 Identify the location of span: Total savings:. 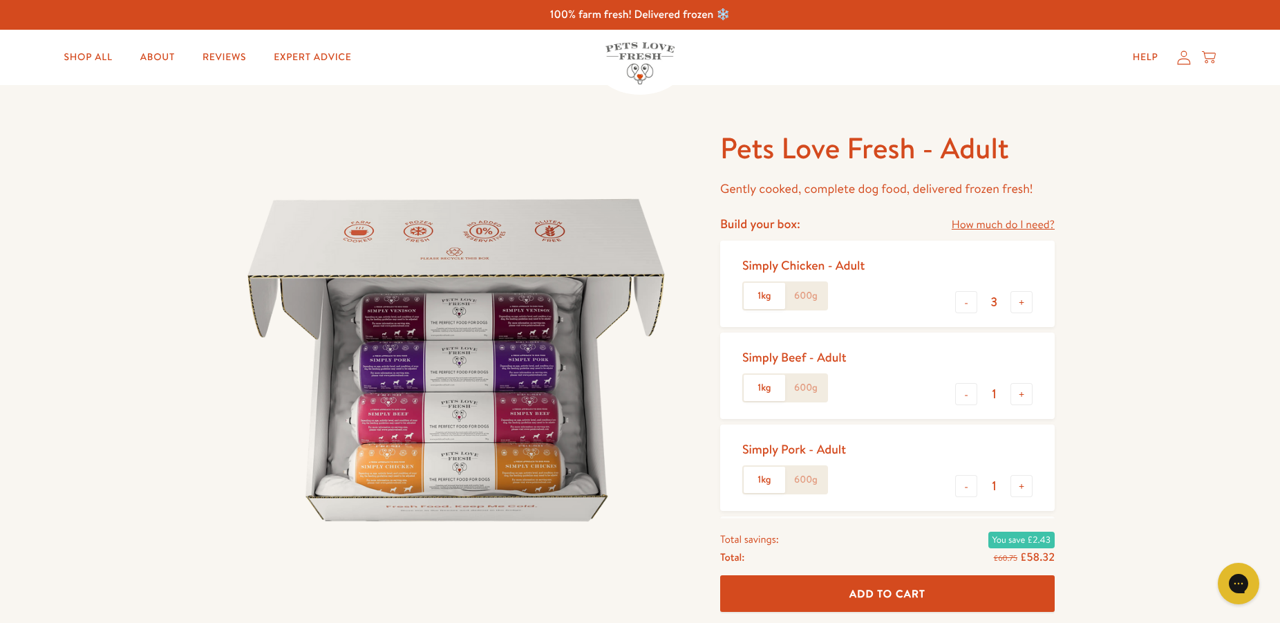
(749, 539).